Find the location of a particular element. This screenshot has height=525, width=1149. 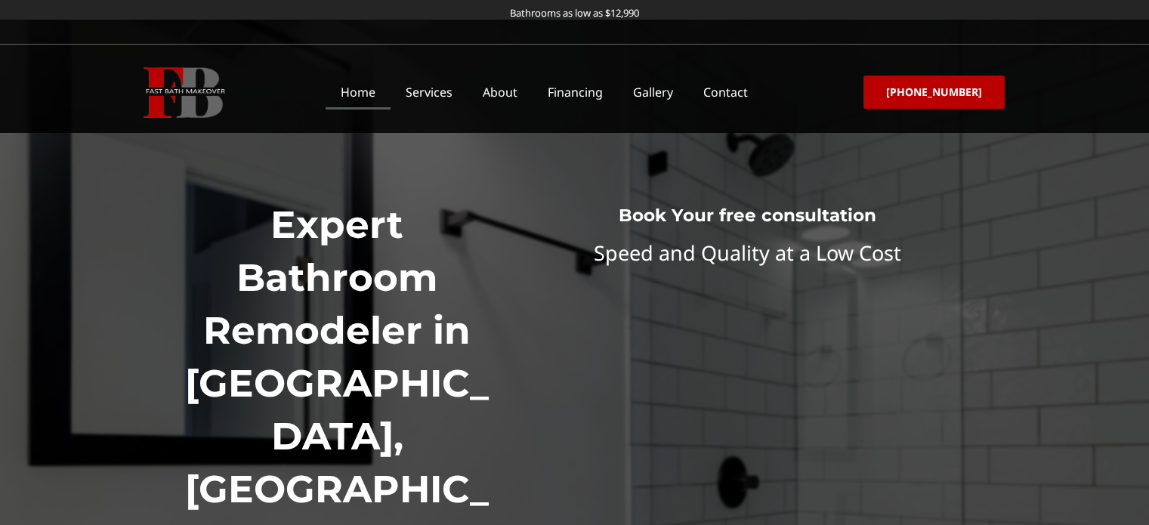

a: Home is located at coordinates (358, 92).